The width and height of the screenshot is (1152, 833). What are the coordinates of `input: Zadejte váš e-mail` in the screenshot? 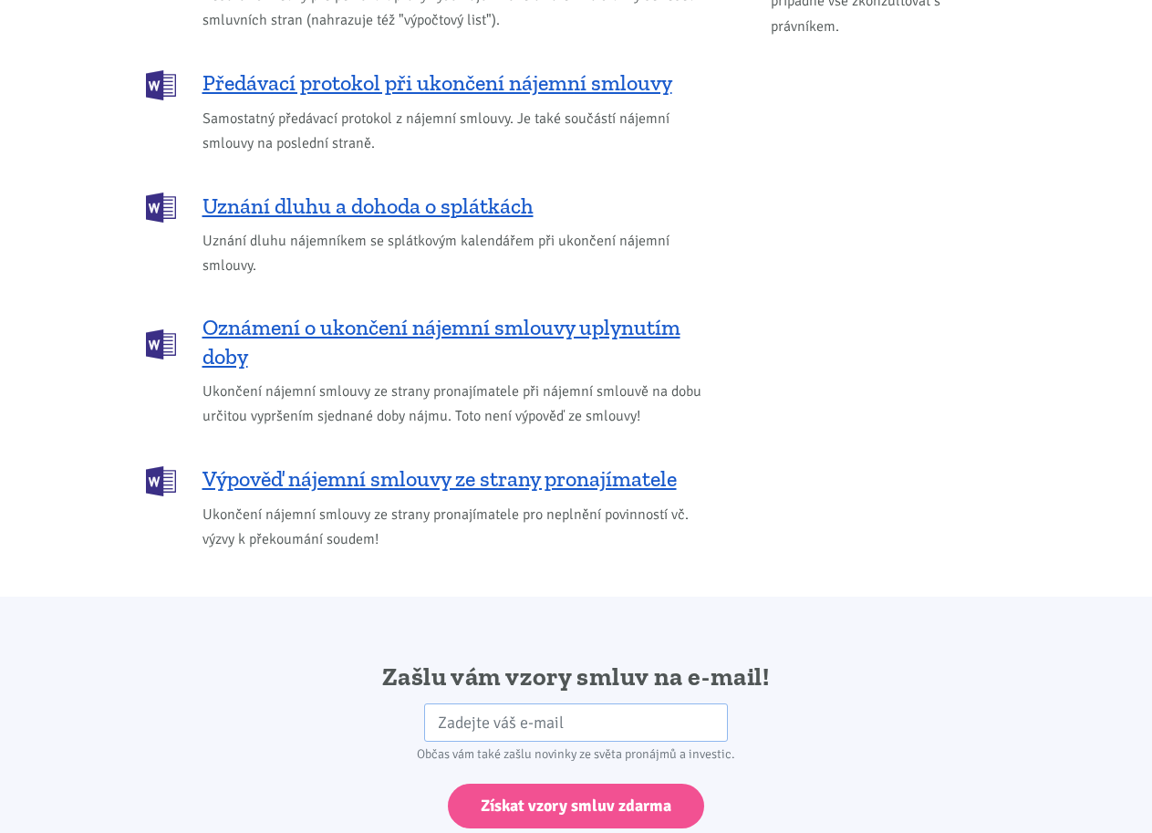 It's located at (576, 723).